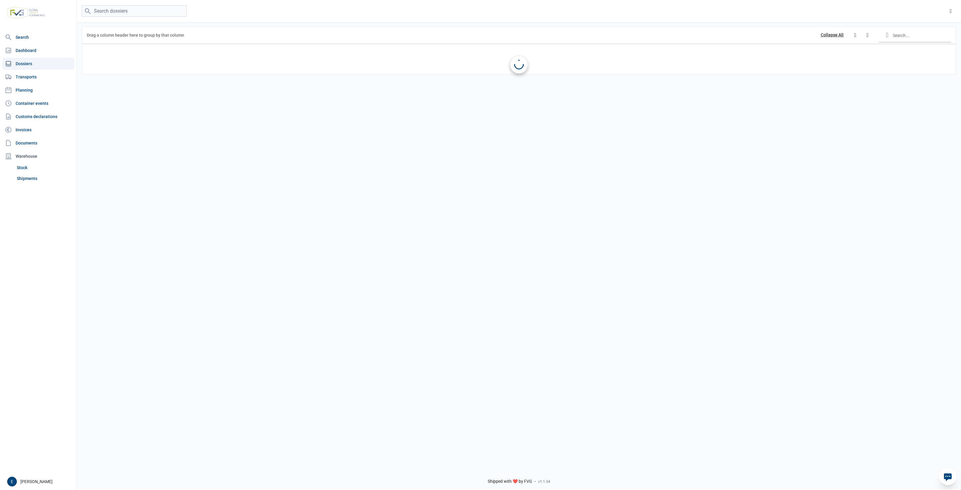 This screenshot has height=490, width=961. What do you see at coordinates (38, 103) in the screenshot?
I see `a: Container events` at bounding box center [38, 103].